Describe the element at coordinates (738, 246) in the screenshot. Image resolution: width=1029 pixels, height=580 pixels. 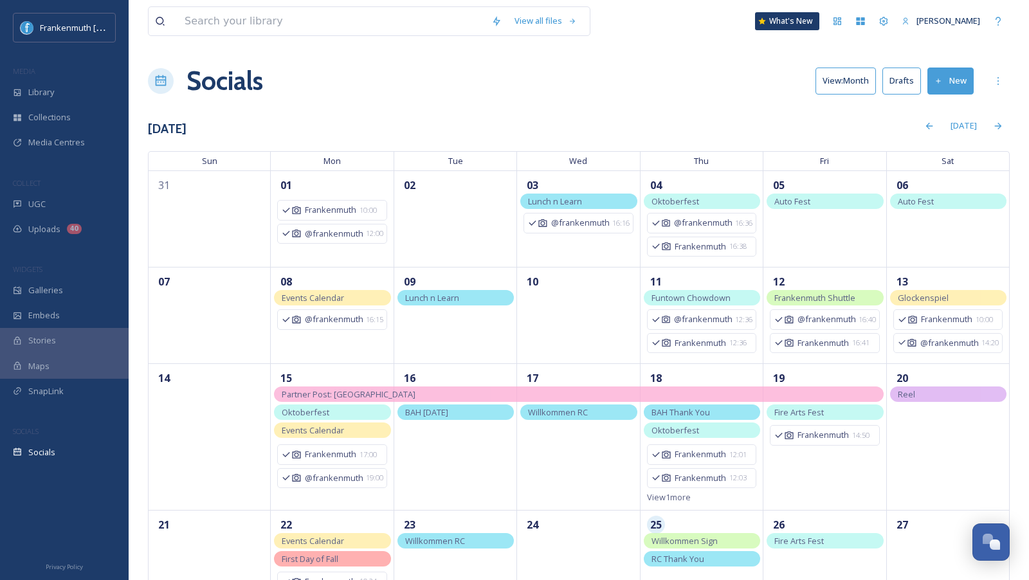
I see `span: 16:38` at that location.